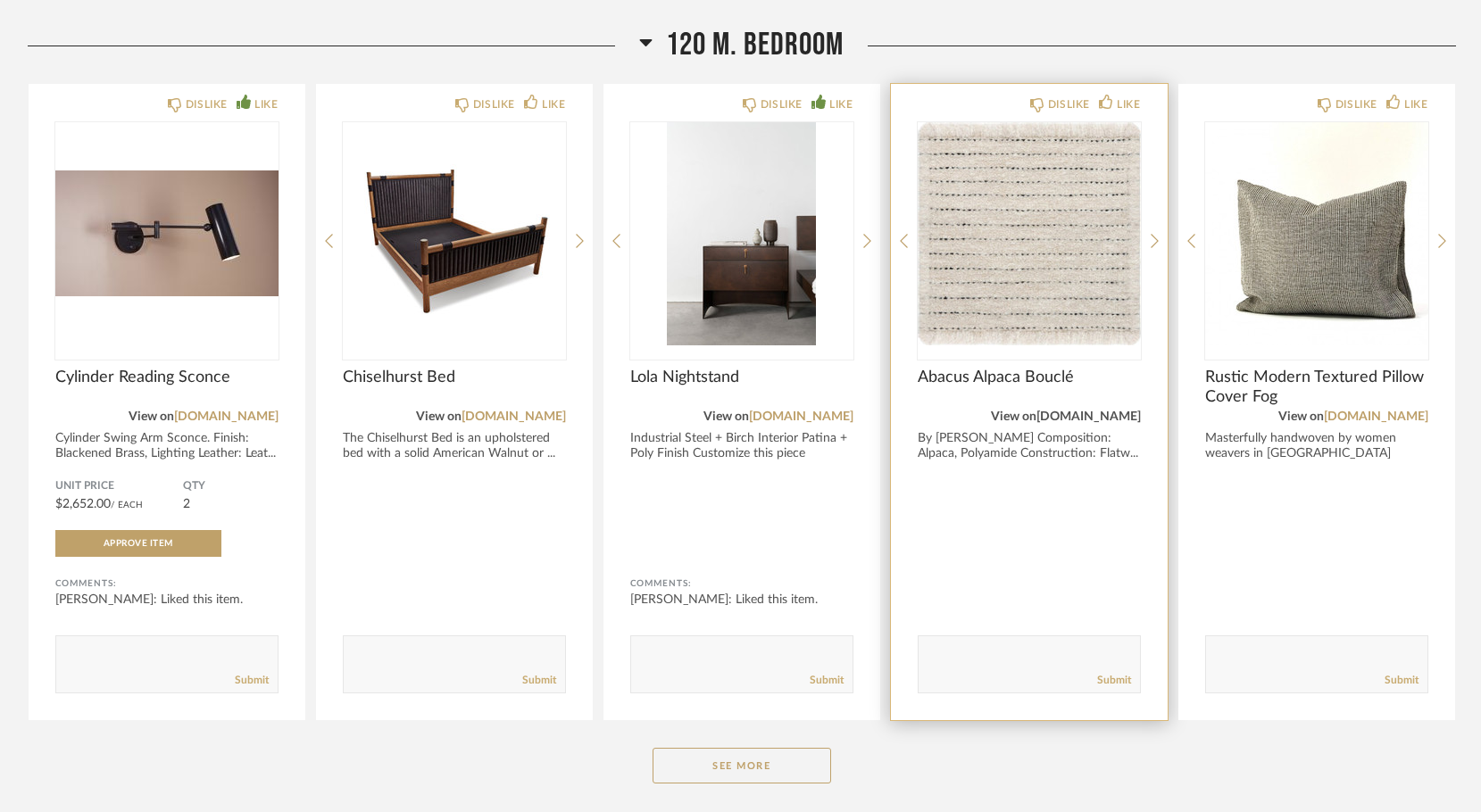 This screenshot has width=1481, height=812. What do you see at coordinates (83, 504) in the screenshot?
I see `span: $2,652.00` at bounding box center [83, 504].